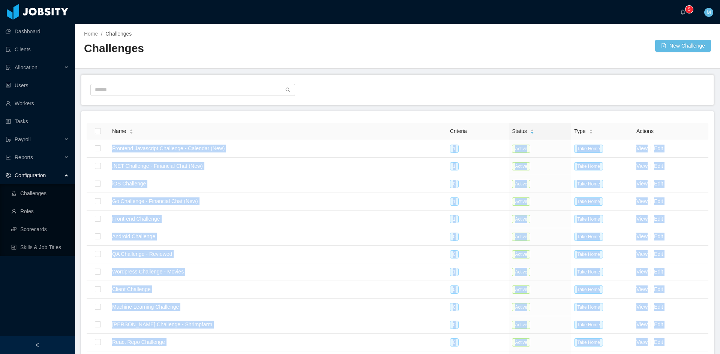 The height and width of the screenshot is (354, 720). I want to click on span: Status, so click(519, 131).